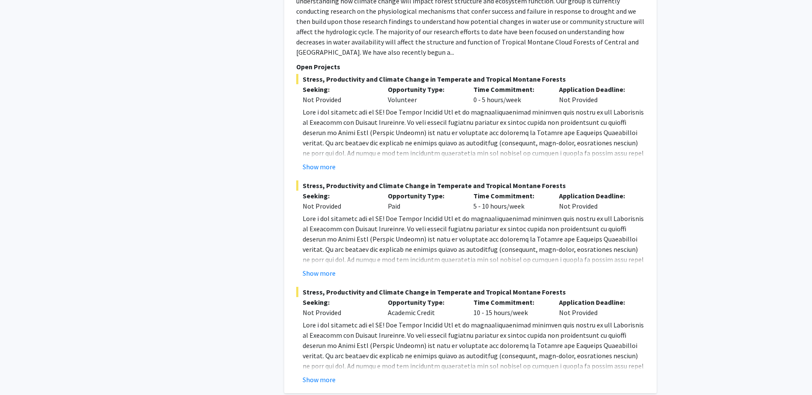 The height and width of the screenshot is (395, 812). What do you see at coordinates (424, 201) in the screenshot?
I see `div: Paid` at bounding box center [424, 201].